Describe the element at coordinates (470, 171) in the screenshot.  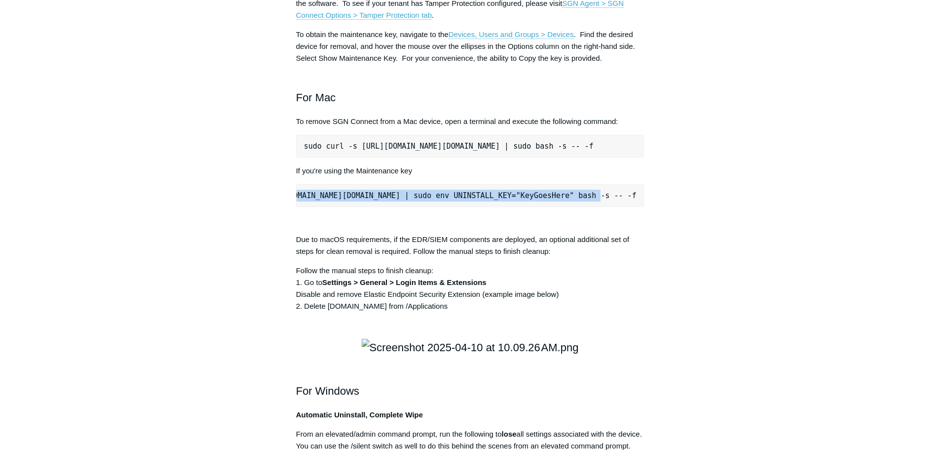
I see `p: If you're using the Maintenance key` at that location.